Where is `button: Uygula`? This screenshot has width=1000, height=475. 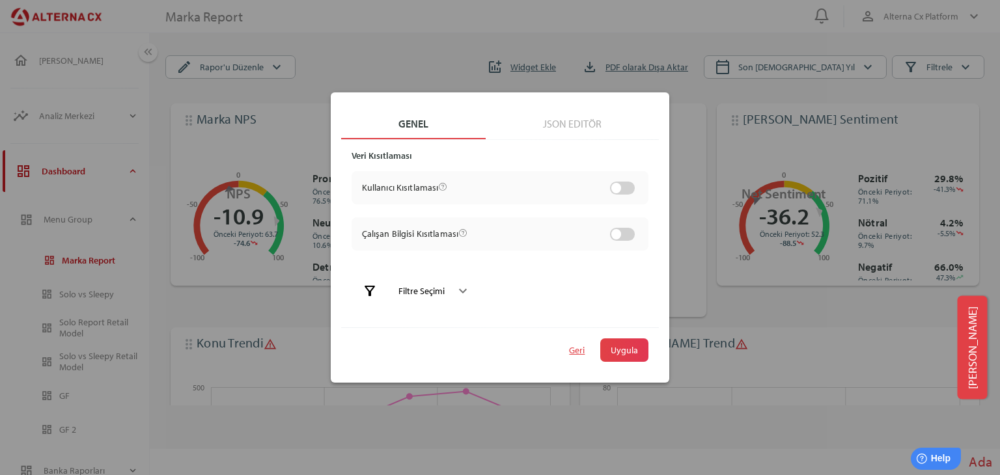 button: Uygula is located at coordinates (624, 350).